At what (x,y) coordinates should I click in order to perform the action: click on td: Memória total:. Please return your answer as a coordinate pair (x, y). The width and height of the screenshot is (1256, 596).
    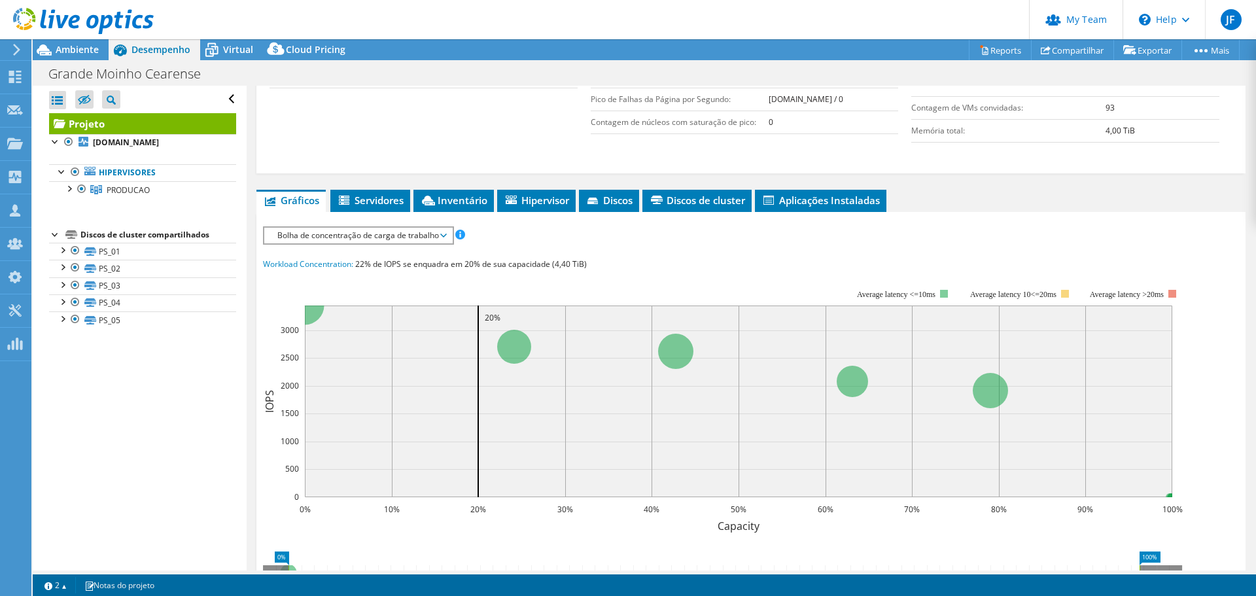
    Looking at the image, I should click on (1008, 130).